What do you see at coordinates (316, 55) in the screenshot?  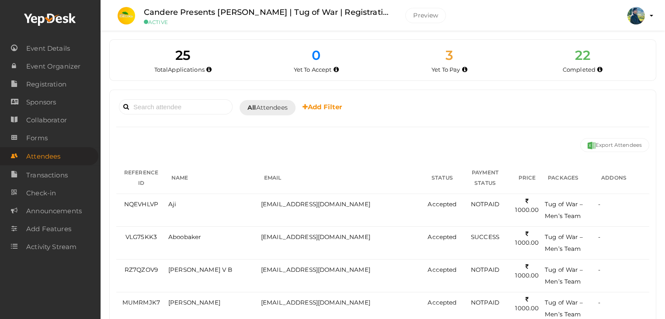 I see `span: 0` at bounding box center [316, 55].